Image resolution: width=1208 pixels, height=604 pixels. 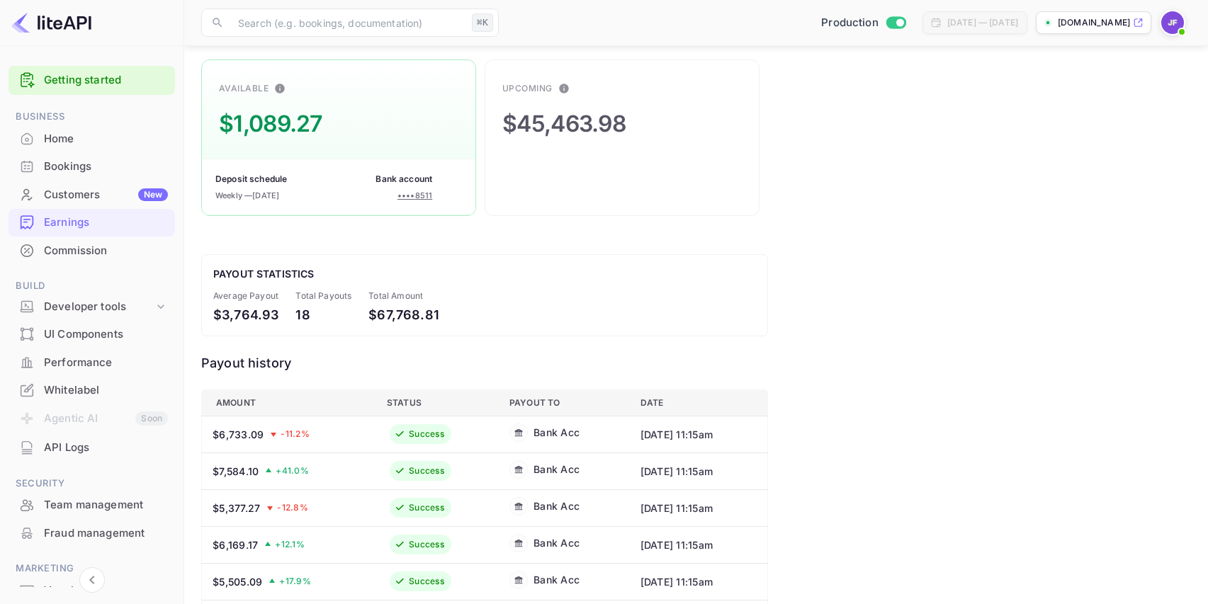 I want to click on div: Bank account, so click(x=404, y=179).